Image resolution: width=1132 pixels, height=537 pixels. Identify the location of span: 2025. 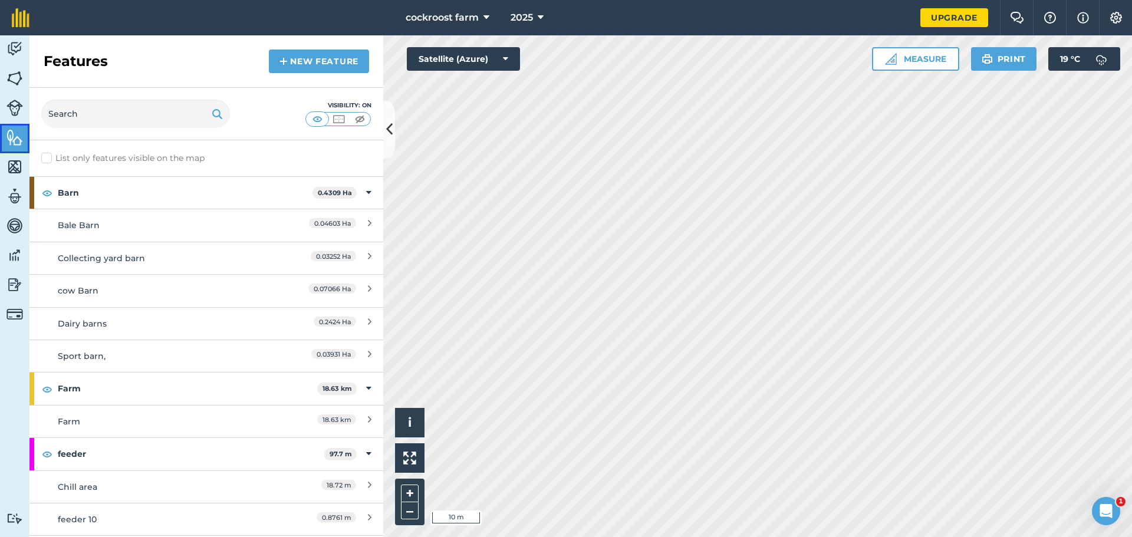
(522, 18).